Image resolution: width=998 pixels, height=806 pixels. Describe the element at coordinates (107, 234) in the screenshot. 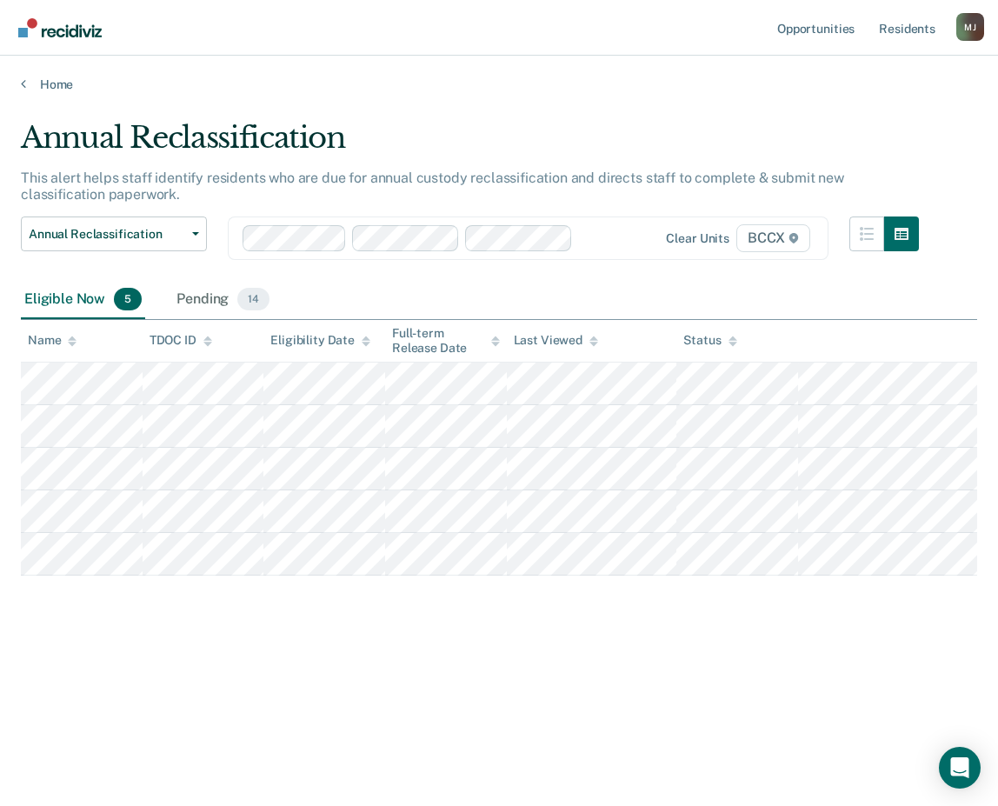

I see `span: Annual Reclassification` at that location.